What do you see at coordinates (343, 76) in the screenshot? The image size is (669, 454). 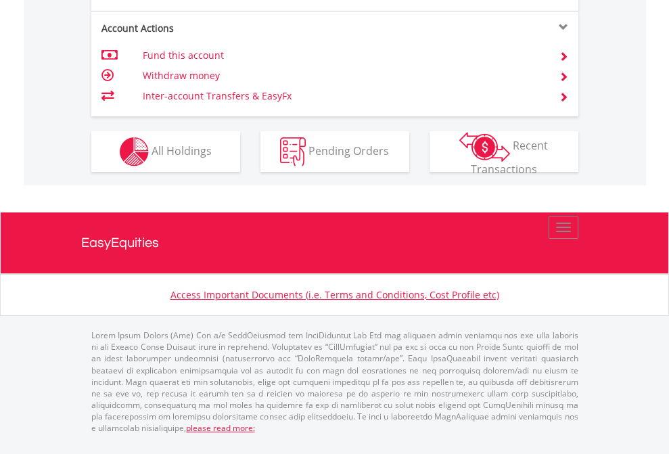 I see `td: Withdraw money` at bounding box center [343, 76].